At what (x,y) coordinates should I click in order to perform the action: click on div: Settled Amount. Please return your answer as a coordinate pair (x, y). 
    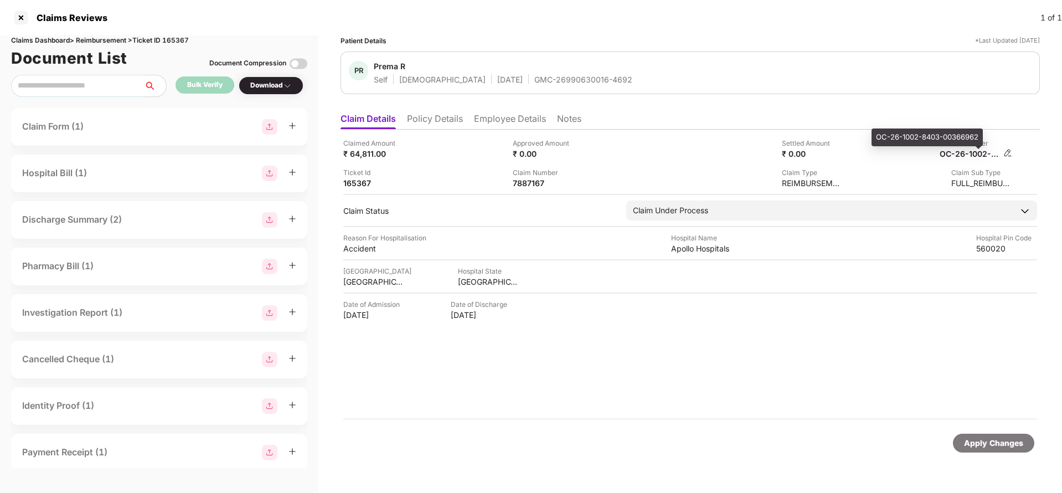
    Looking at the image, I should click on (812, 143).